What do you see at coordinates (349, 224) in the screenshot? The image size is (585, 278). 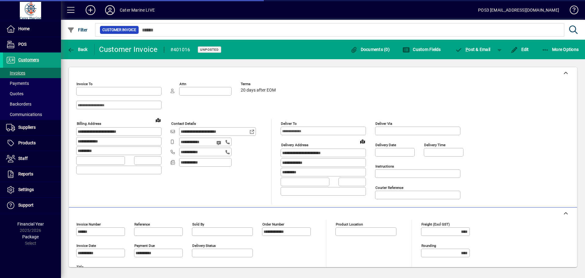 I see `mat-label: Product location` at bounding box center [349, 224].